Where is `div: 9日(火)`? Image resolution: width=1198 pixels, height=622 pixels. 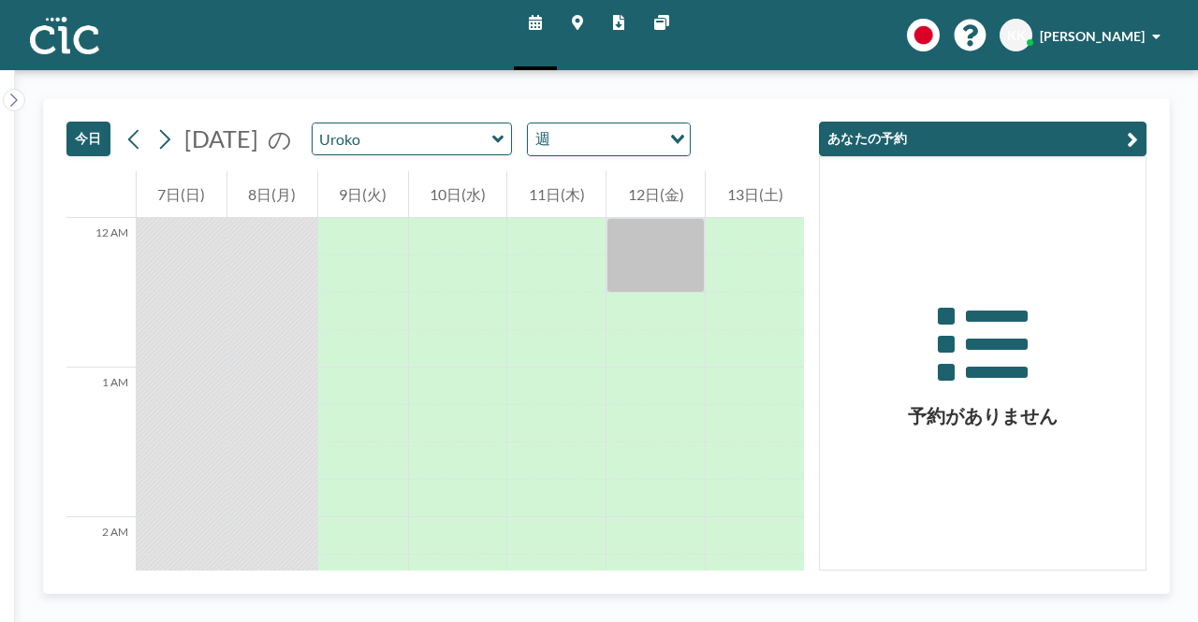 div: 9日(火) is located at coordinates (363, 195).